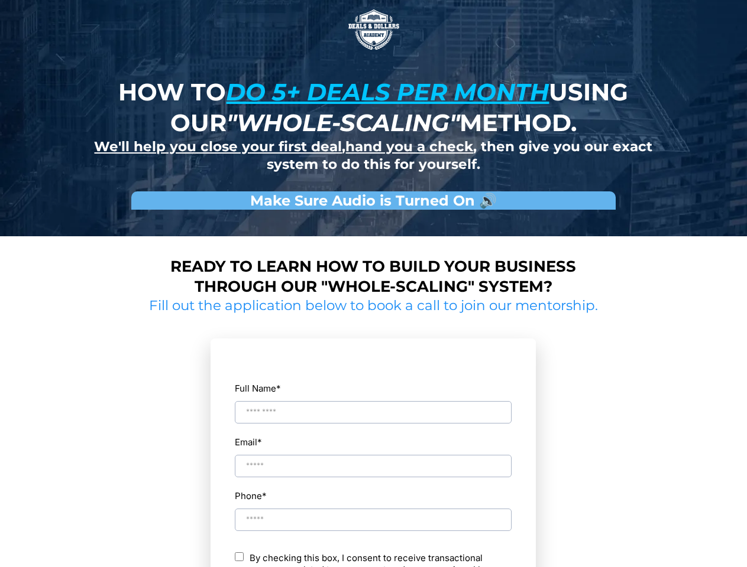  Describe the element at coordinates (218, 147) in the screenshot. I see `u: We'll help you close your first deal` at that location.